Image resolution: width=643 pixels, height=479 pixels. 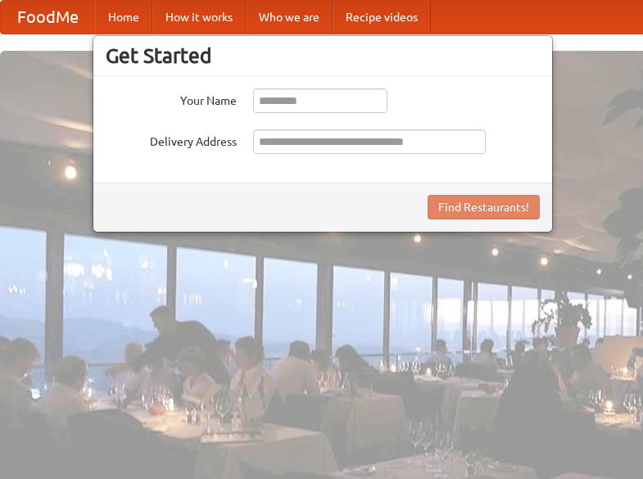 I want to click on label: Delivery Address, so click(x=171, y=139).